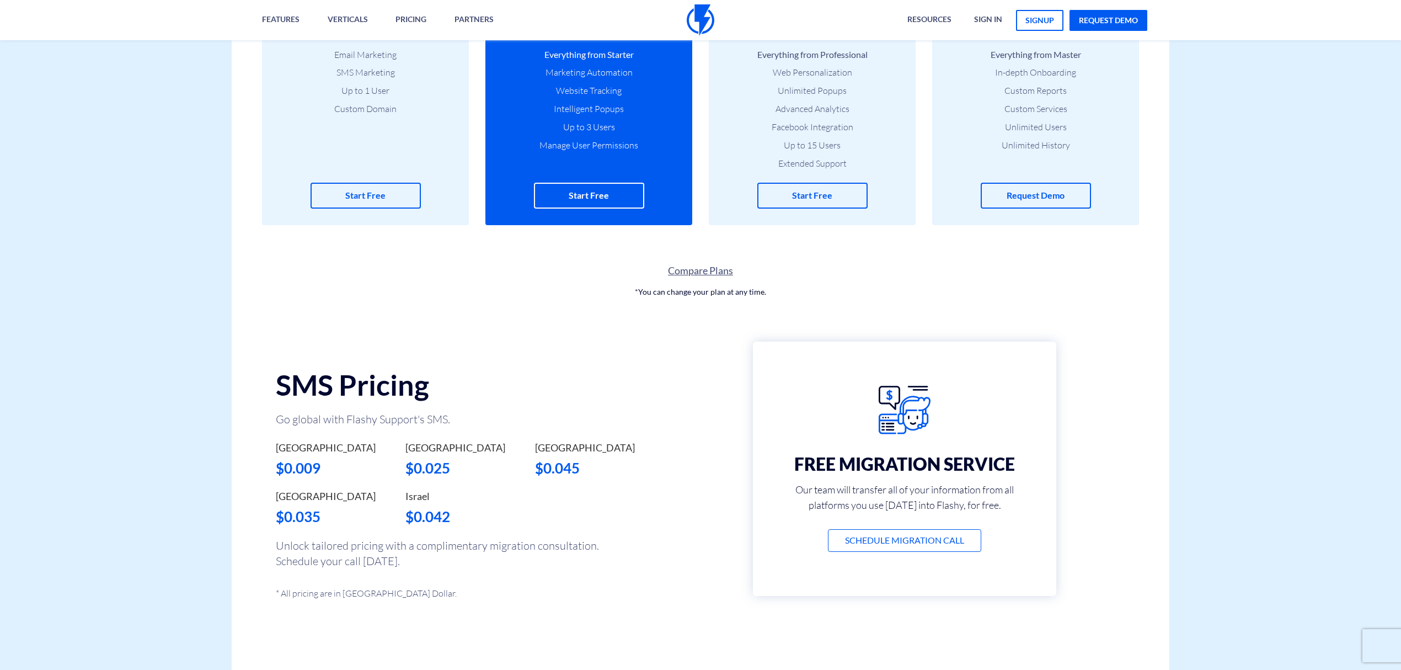  Describe the element at coordinates (812, 163) in the screenshot. I see `li: Extended Support` at that location.